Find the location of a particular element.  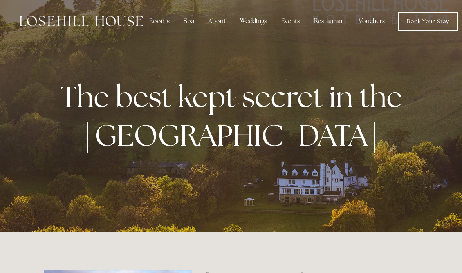

a: Book Your Stay is located at coordinates (428, 21).